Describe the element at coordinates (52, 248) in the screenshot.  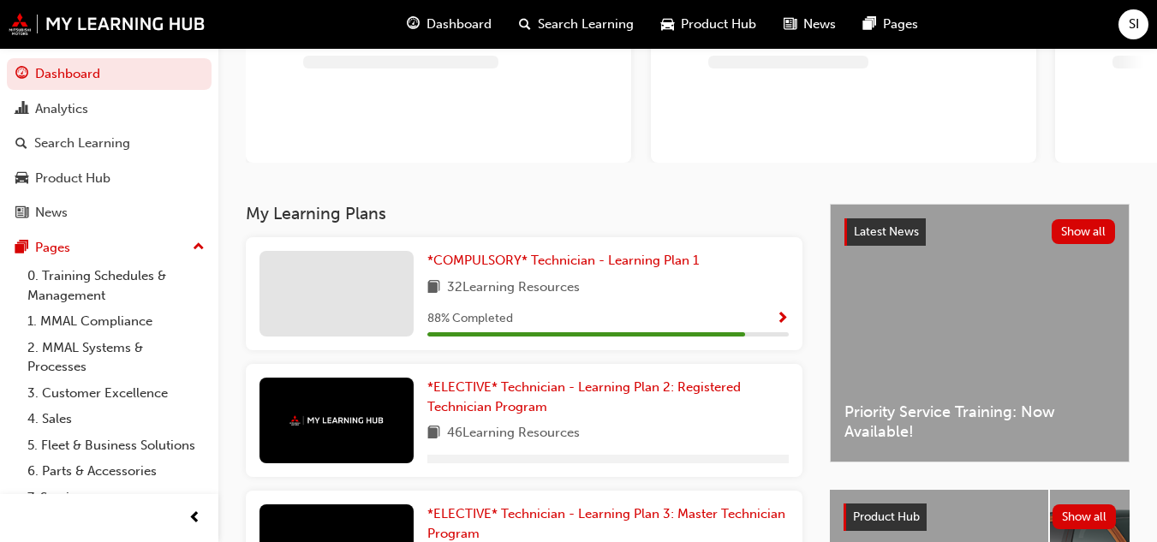
I see `div: Pages` at that location.